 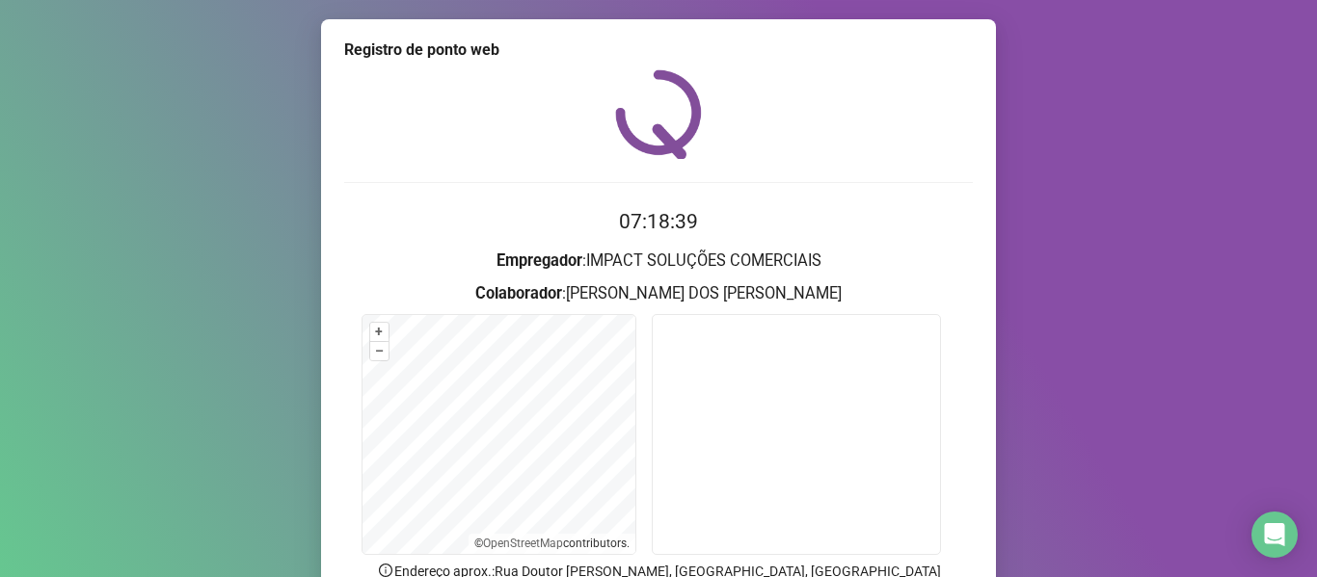 I want to click on strong: Colaborador, so click(x=519, y=293).